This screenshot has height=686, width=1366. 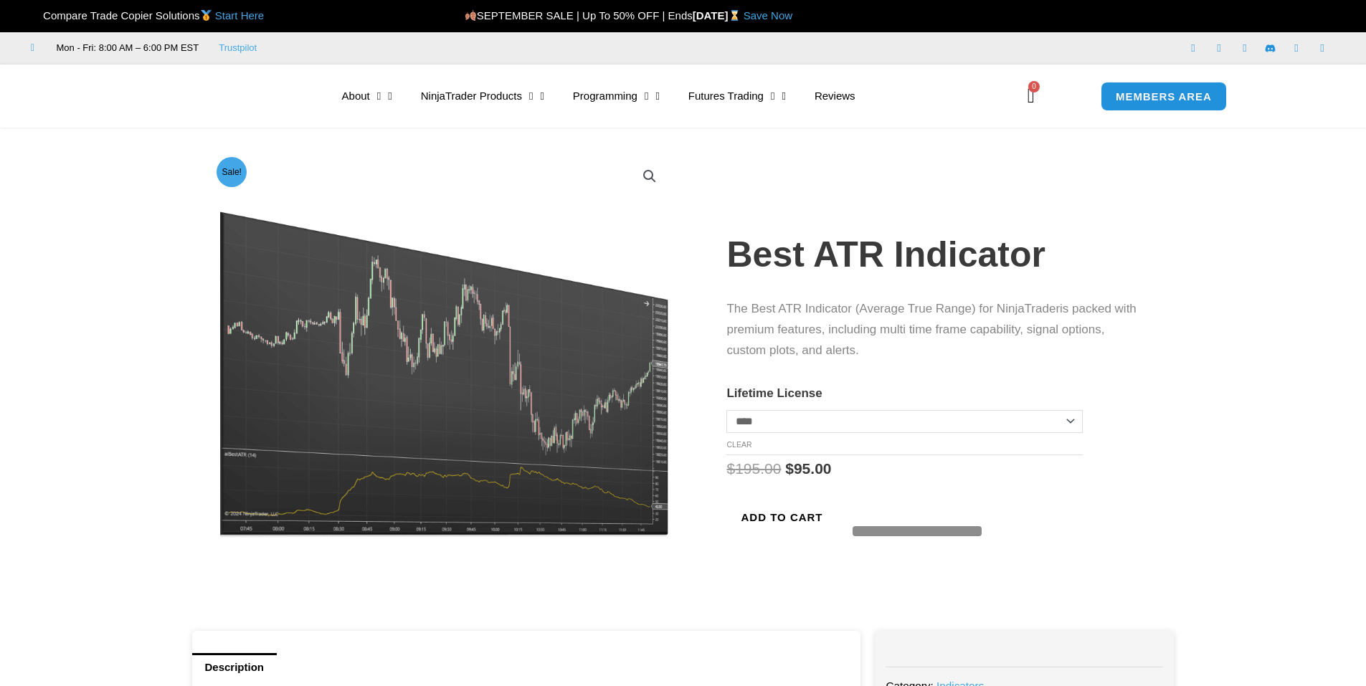 What do you see at coordinates (234, 667) in the screenshot?
I see `a: Description` at bounding box center [234, 667].